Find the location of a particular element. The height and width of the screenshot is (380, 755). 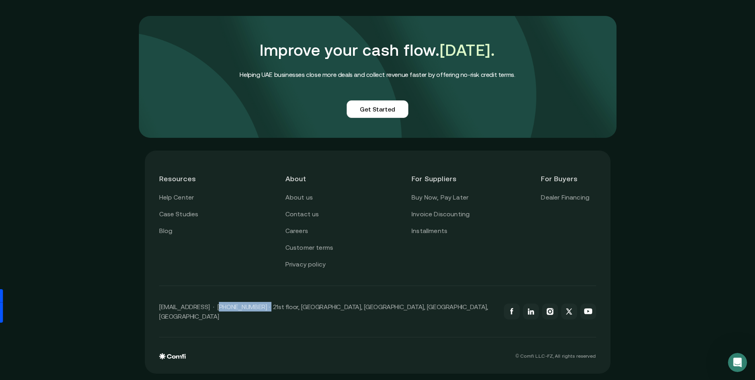

h1: Improve your cash flow. is located at coordinates (377, 50).